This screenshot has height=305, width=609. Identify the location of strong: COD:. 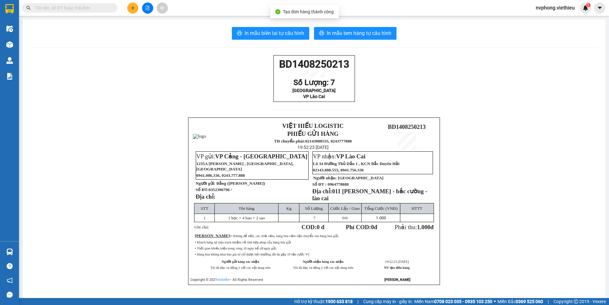
(313, 227).